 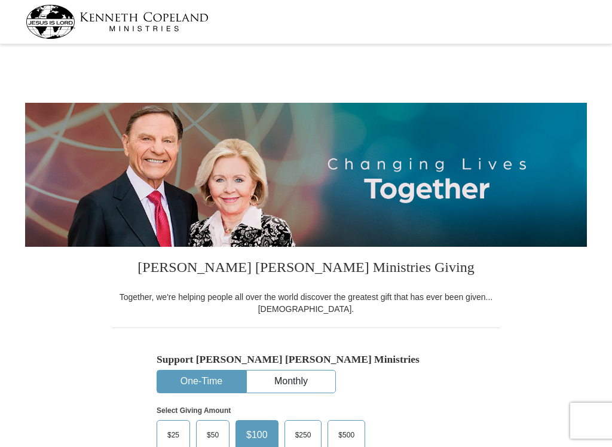 What do you see at coordinates (194, 411) in the screenshot?
I see `strong: Select Giving Amount` at bounding box center [194, 411].